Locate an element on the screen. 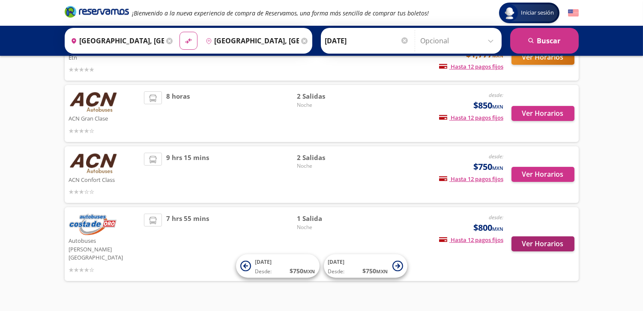  span: 9 hrs 15 mins is located at coordinates (188, 174).